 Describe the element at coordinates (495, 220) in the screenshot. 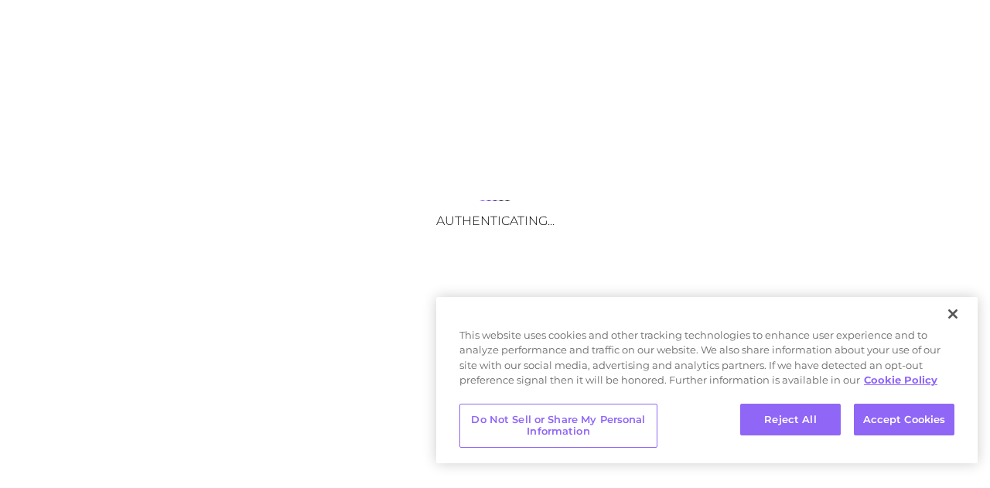

I see `h3: Authenticating...` at that location.